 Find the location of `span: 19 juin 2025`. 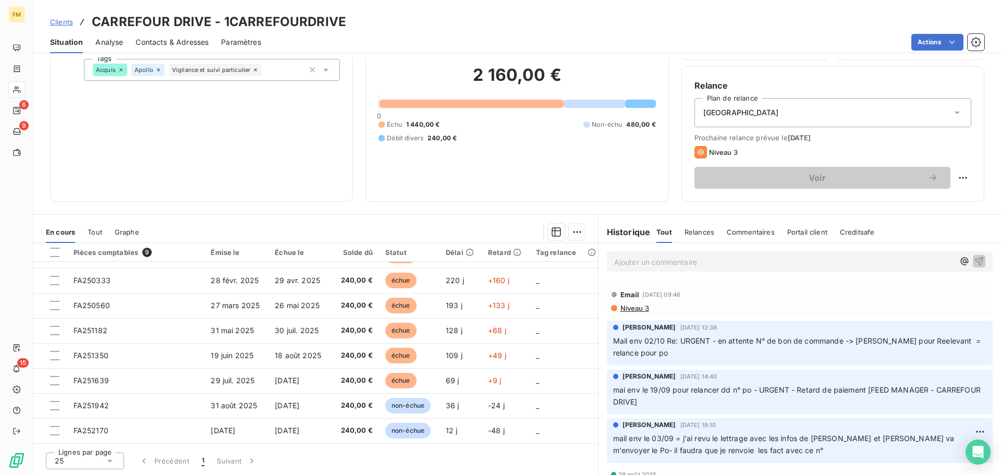

span: 19 juin 2025 is located at coordinates (232, 355).